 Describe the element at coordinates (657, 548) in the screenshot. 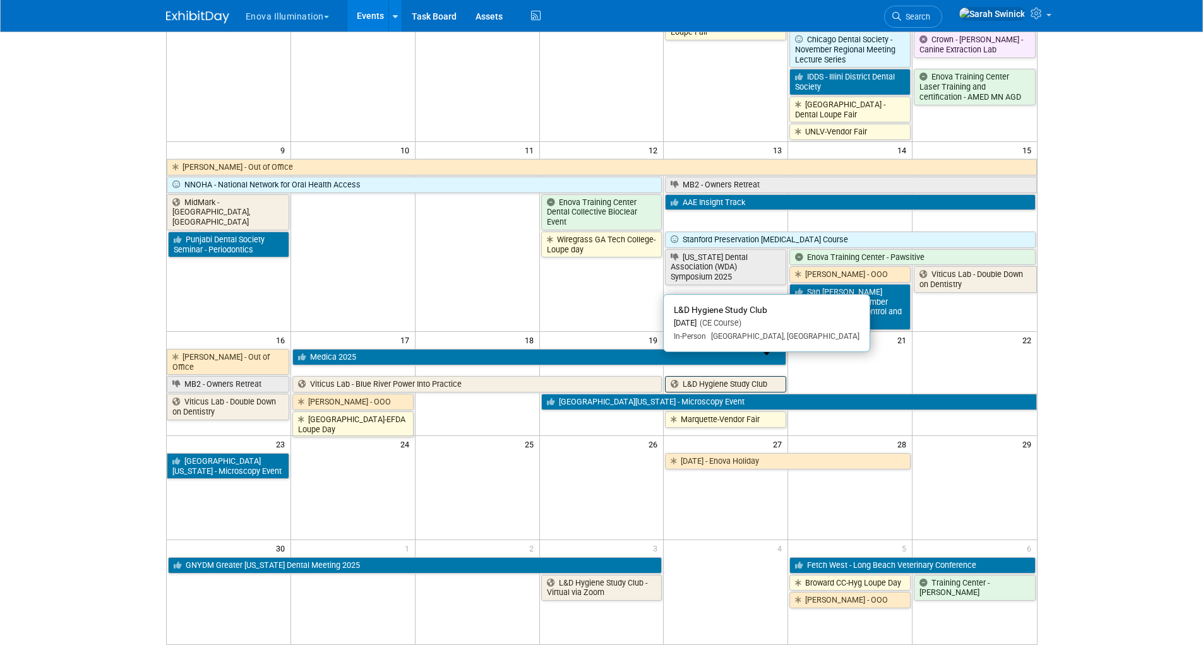

I see `span: 3` at that location.